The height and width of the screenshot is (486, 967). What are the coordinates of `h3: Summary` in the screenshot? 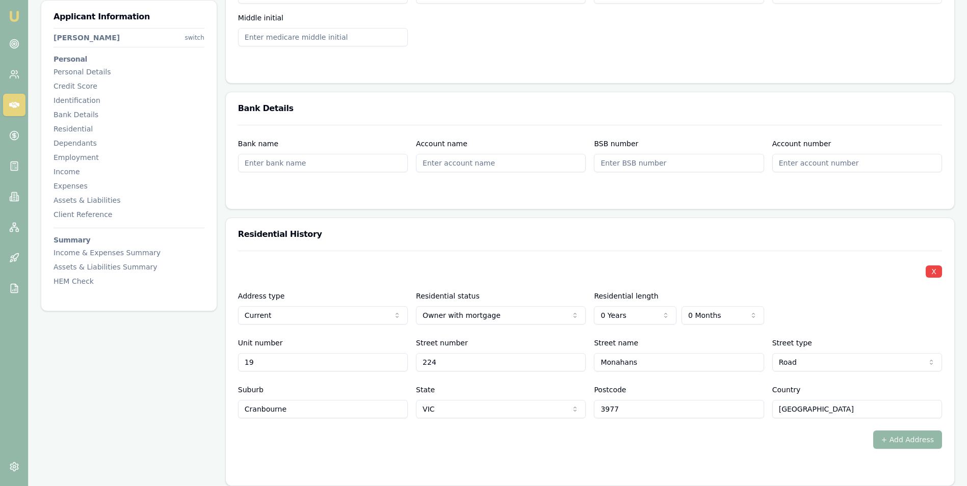 It's located at (129, 240).